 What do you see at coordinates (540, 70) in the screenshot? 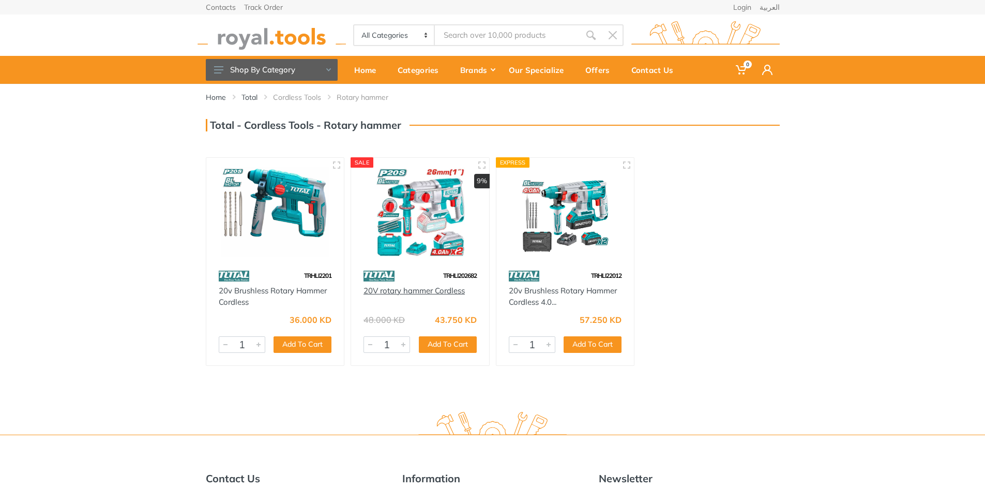
I see `div: Our Specialize` at bounding box center [540, 70].